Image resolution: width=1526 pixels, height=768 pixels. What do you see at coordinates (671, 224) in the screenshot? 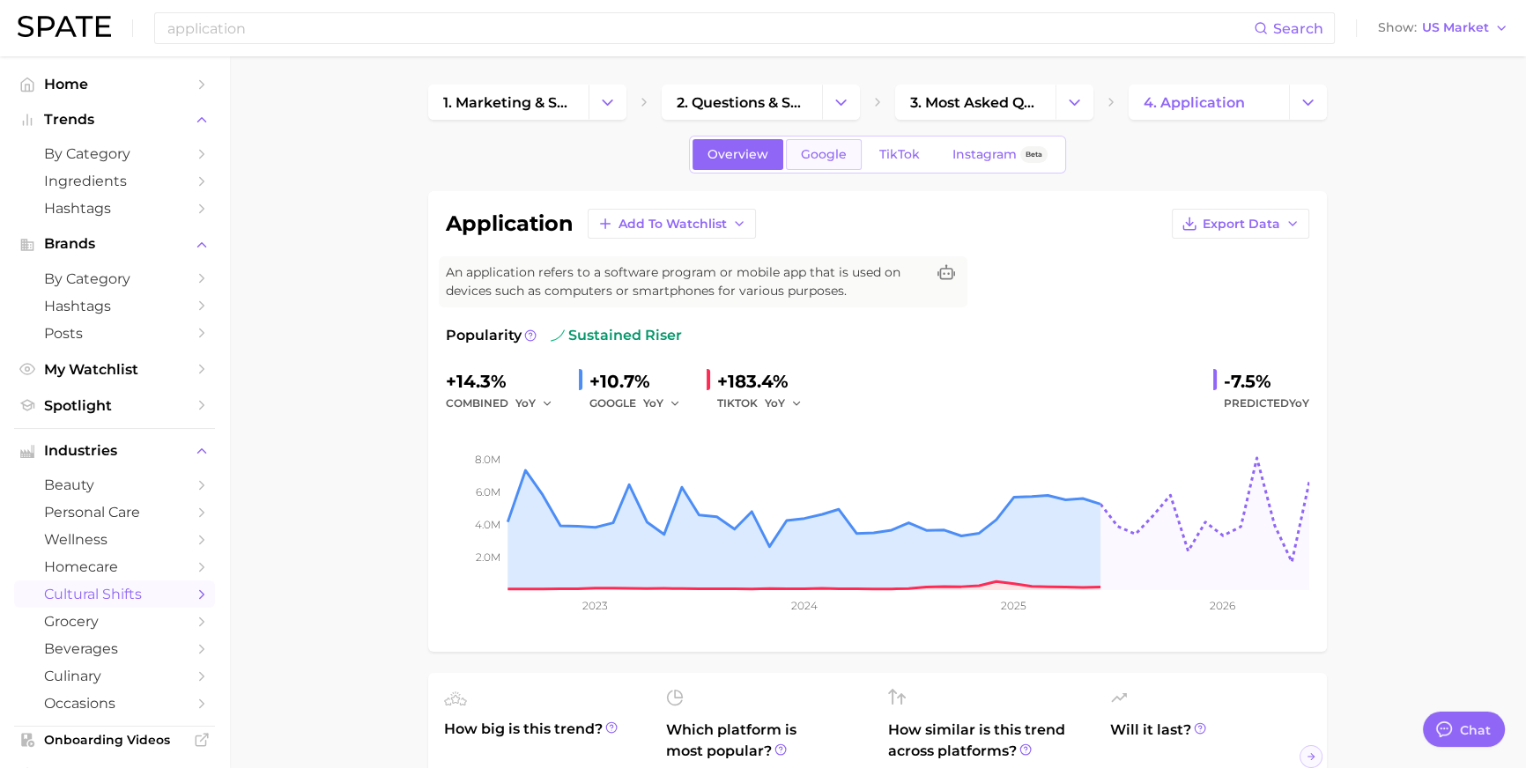
I see `button: Add to Watchlist` at bounding box center [671, 224].